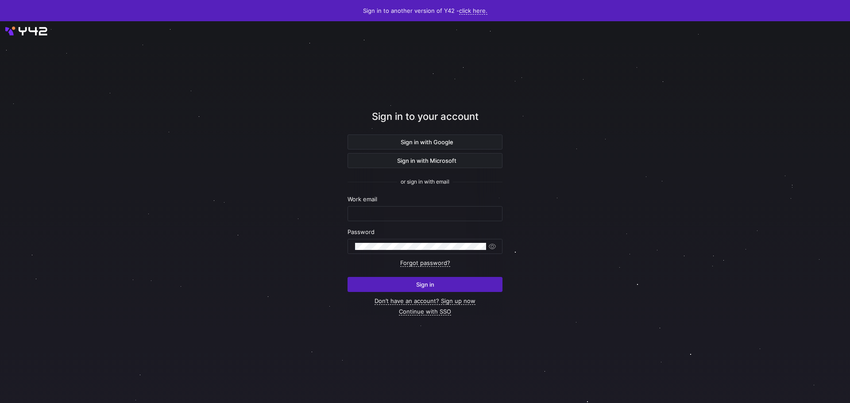 This screenshot has height=403, width=850. I want to click on a: click here., so click(473, 11).